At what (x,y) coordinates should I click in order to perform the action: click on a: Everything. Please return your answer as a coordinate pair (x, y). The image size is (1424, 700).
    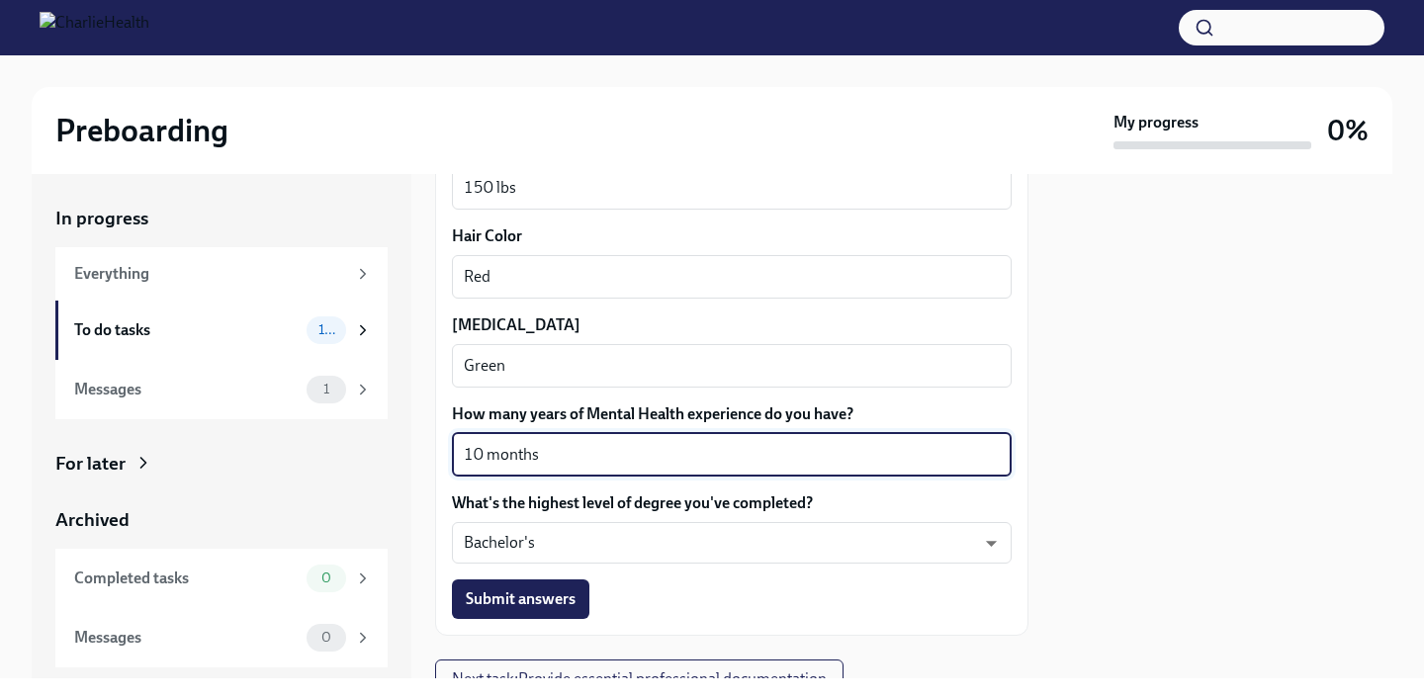
    Looking at the image, I should click on (222, 274).